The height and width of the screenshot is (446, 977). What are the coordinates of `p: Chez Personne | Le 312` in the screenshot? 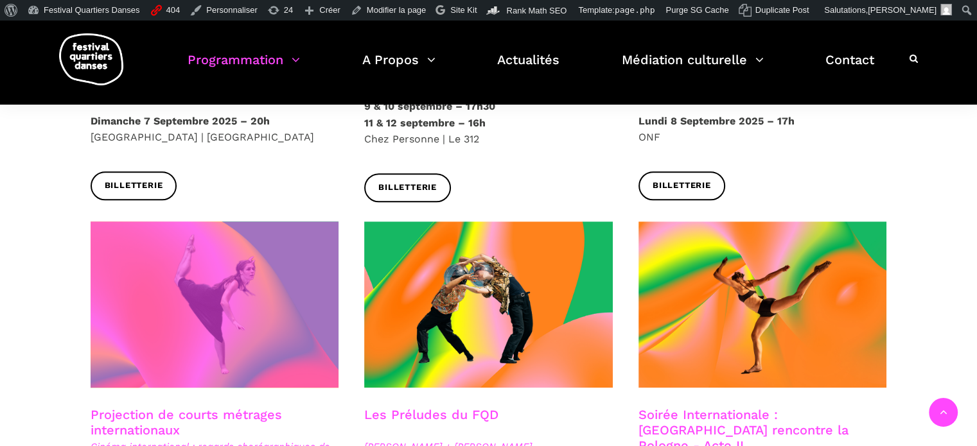 It's located at (488, 115).